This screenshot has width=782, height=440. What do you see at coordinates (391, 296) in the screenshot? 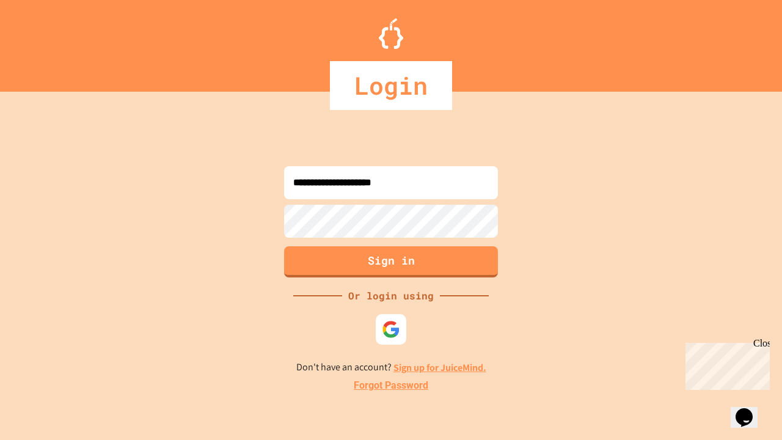
I see `div: Or login using` at bounding box center [391, 296].